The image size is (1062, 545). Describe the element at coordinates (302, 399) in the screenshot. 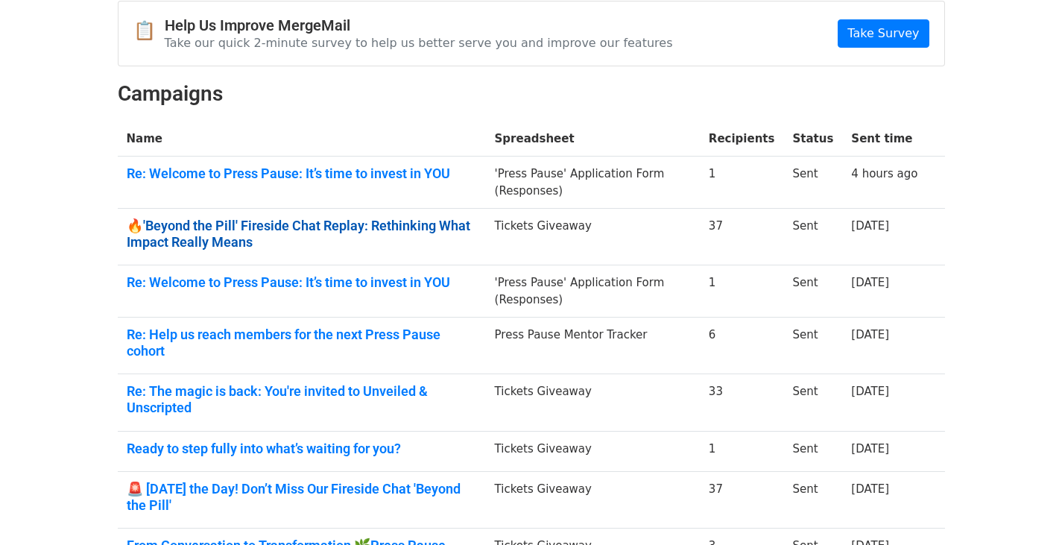

I see `a: Re: The magic is back: You're invited to Unveiled & Unscripted` at that location.